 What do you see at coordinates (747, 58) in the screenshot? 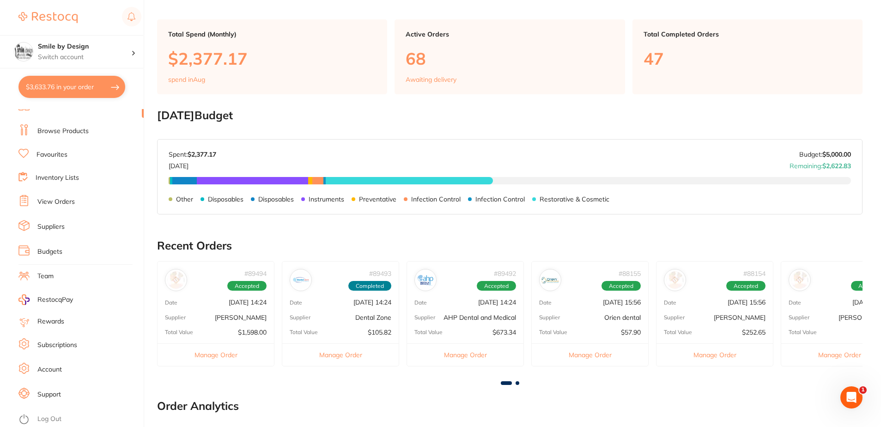
I see `p: 47` at bounding box center [747, 58].